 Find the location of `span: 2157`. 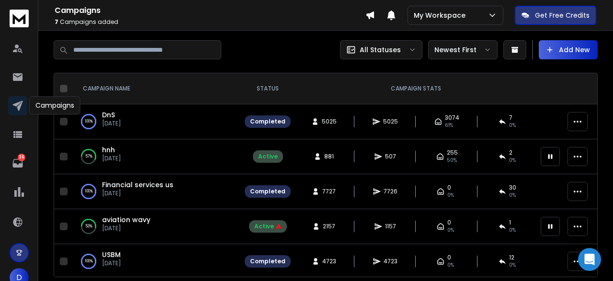

span: 2157 is located at coordinates (329, 226).